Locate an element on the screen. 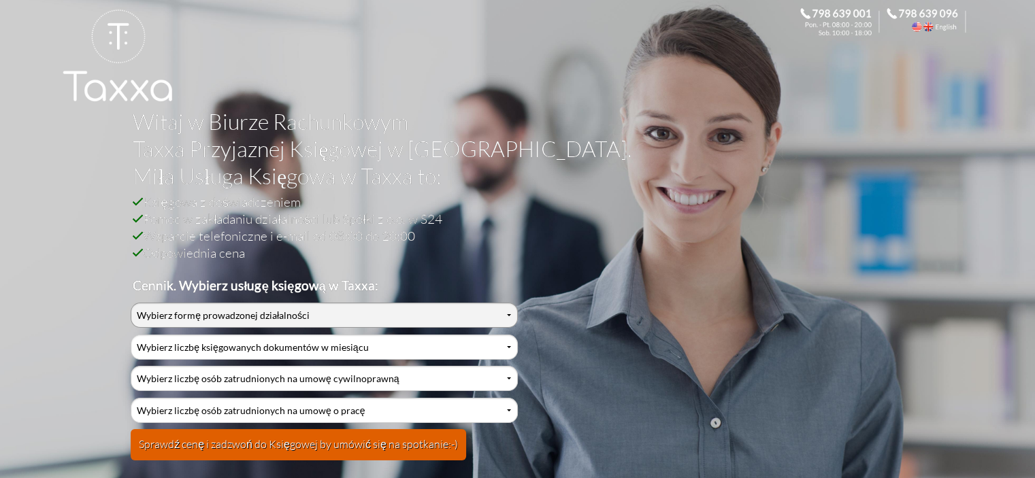 The width and height of the screenshot is (1035, 478). button: Sprawdź cenę i zadzwoń do Księgowej by umówić się na spotkanie:-) is located at coordinates (298, 445).